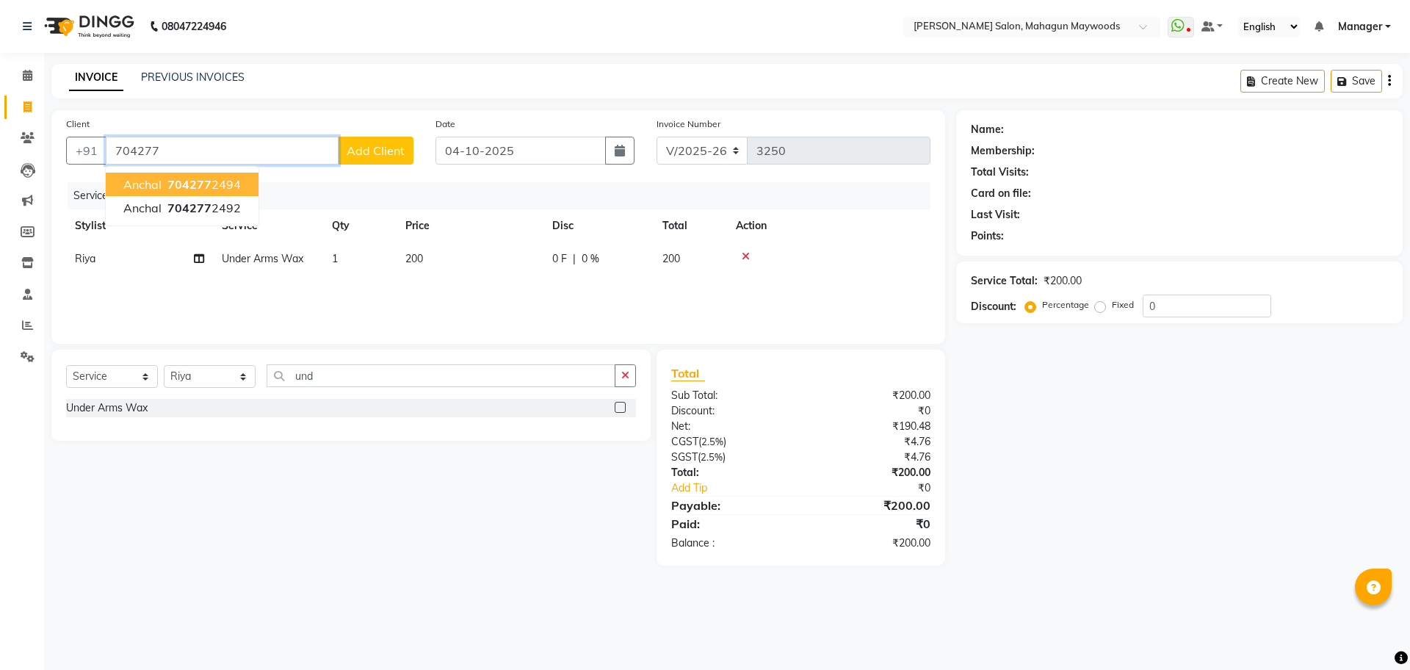 The height and width of the screenshot is (670, 1410). I want to click on span: Total, so click(688, 373).